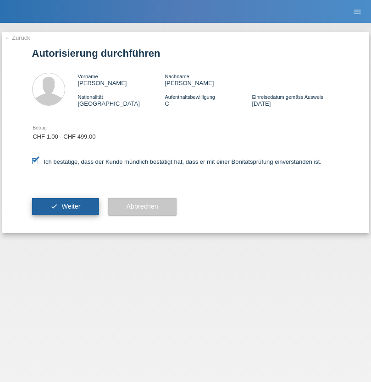 Image resolution: width=371 pixels, height=382 pixels. What do you see at coordinates (71, 207) in the screenshot?
I see `span: Weiter` at bounding box center [71, 207].